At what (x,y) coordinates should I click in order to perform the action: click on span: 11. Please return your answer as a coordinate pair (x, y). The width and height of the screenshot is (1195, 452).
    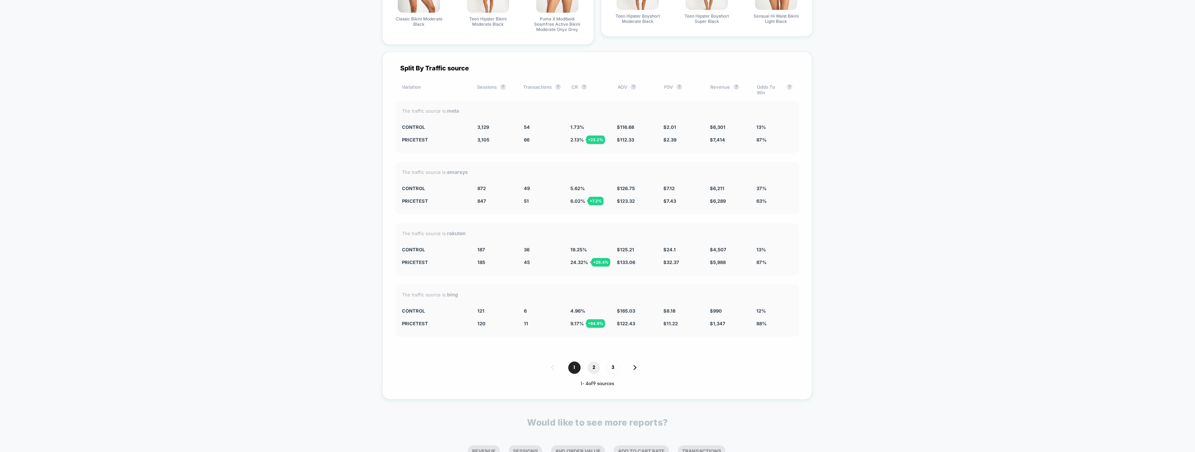
    Looking at the image, I should click on (526, 324).